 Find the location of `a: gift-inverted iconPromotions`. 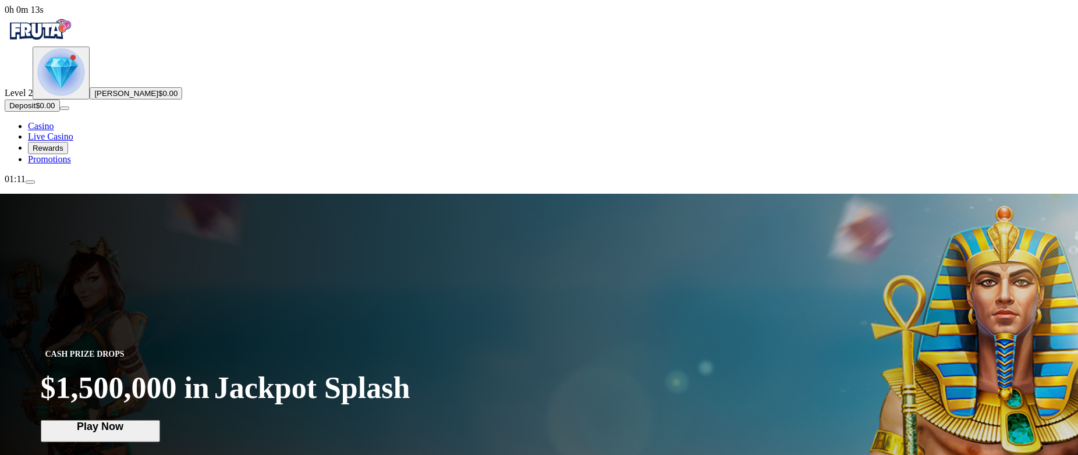

a: gift-inverted iconPromotions is located at coordinates (49, 159).